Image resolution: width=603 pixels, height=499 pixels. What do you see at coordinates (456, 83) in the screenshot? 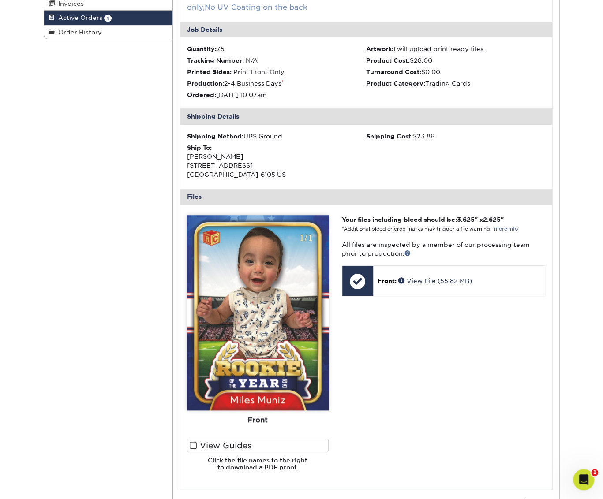
I see `li: Trading Cards` at bounding box center [456, 83].